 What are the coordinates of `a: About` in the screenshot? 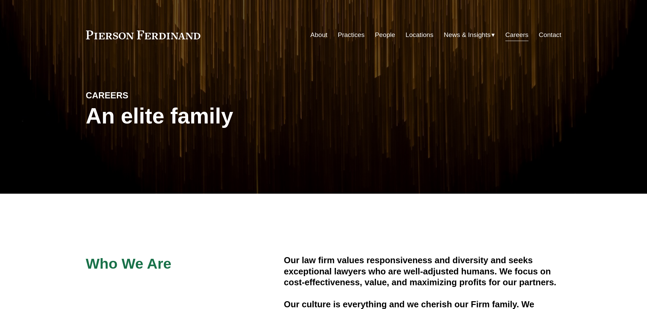 It's located at (319, 35).